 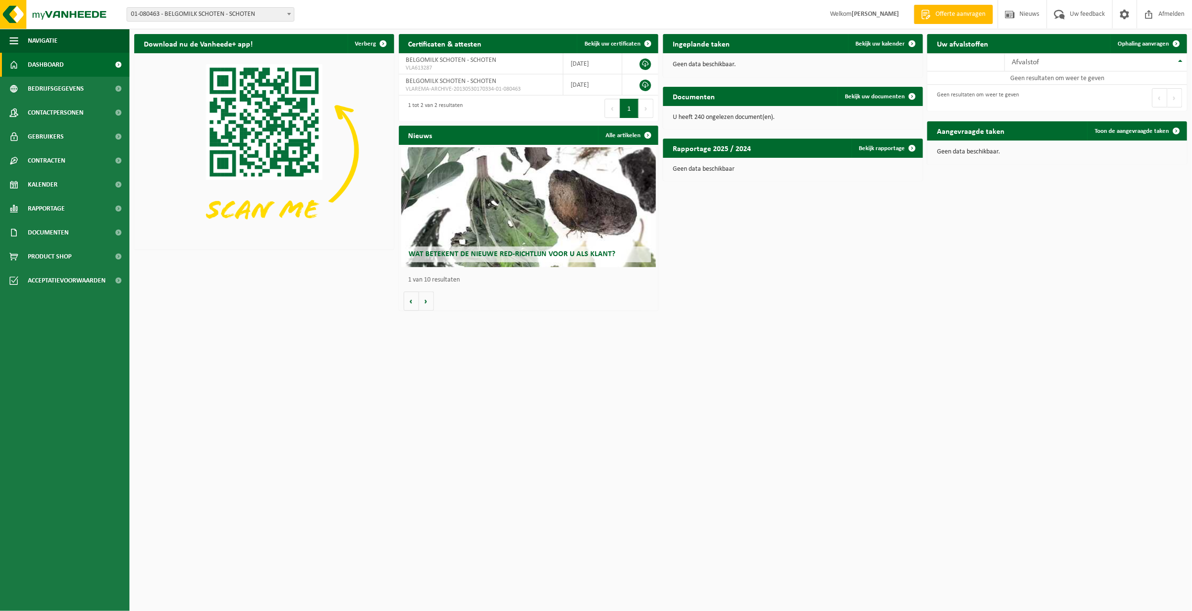 What do you see at coordinates (48, 232) in the screenshot?
I see `span: Documenten` at bounding box center [48, 232].